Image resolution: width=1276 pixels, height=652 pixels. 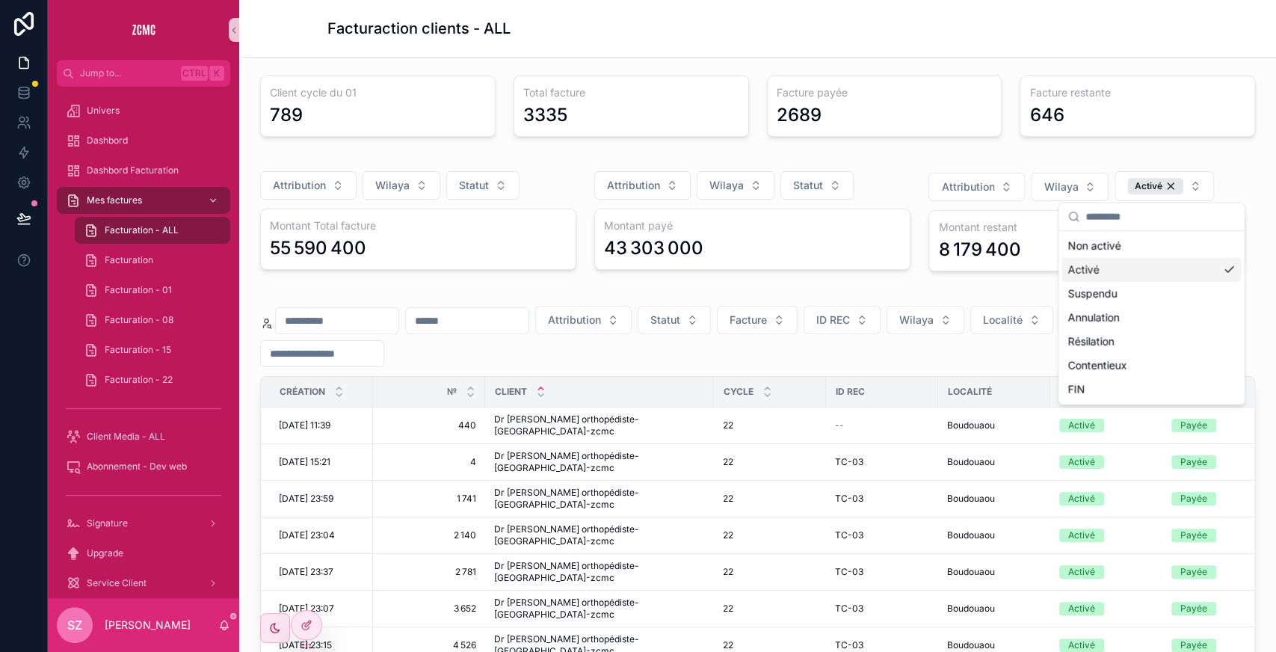 I want to click on a: 4 526, so click(x=429, y=645).